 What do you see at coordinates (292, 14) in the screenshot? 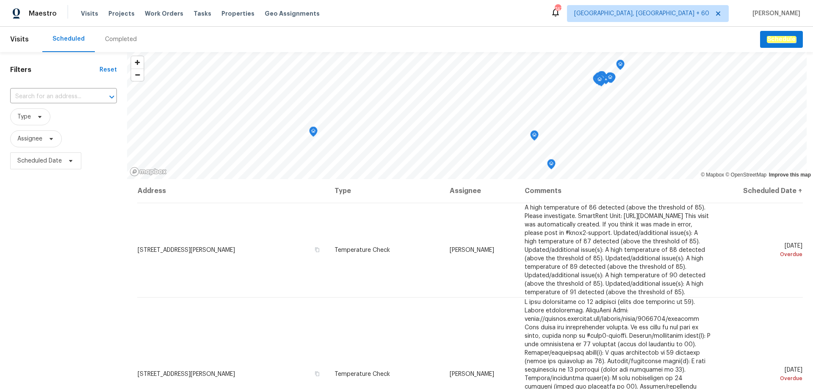
I see `span: Geo Assignments` at bounding box center [292, 14].